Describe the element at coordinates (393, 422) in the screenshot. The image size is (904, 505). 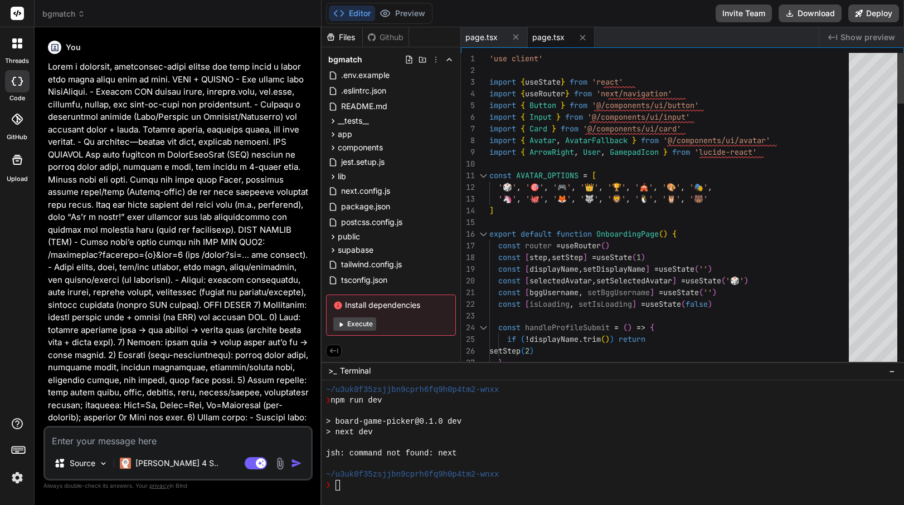
I see `span: > board-game-picker@0.1.0 dev` at that location.